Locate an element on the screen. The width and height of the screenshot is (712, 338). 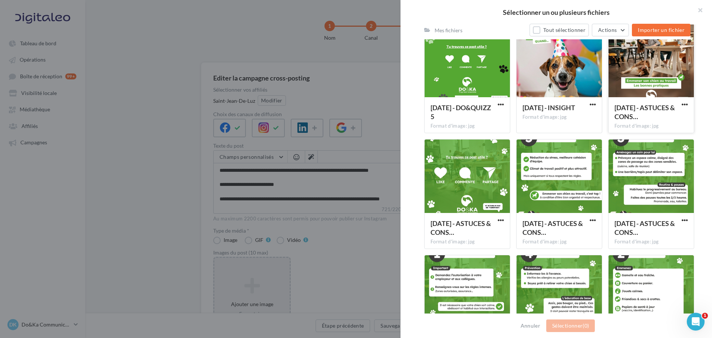
span: 21.08.2025 - INSIGHT is located at coordinates (549, 107).